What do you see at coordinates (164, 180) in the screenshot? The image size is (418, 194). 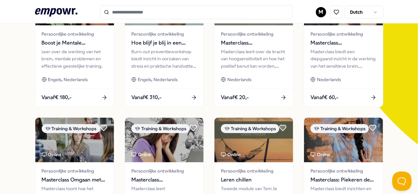 I see `span: Masterclass hoogsensitiviteit en stress` at bounding box center [164, 180].